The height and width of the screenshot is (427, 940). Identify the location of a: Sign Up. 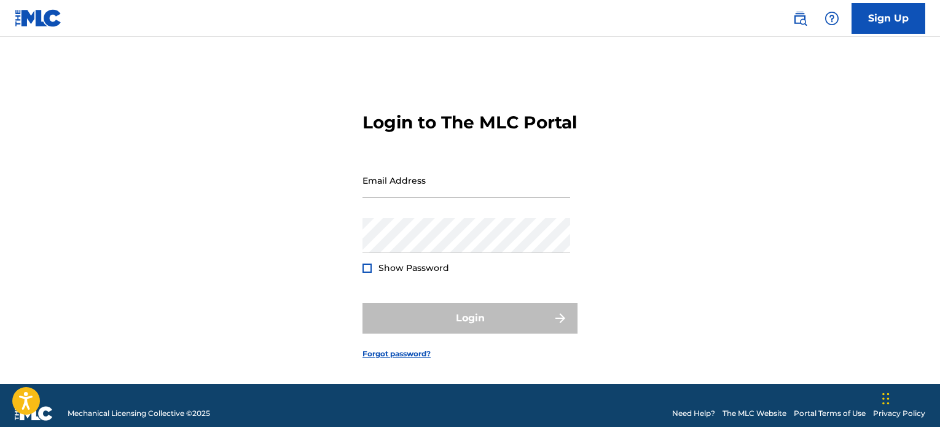
(888, 18).